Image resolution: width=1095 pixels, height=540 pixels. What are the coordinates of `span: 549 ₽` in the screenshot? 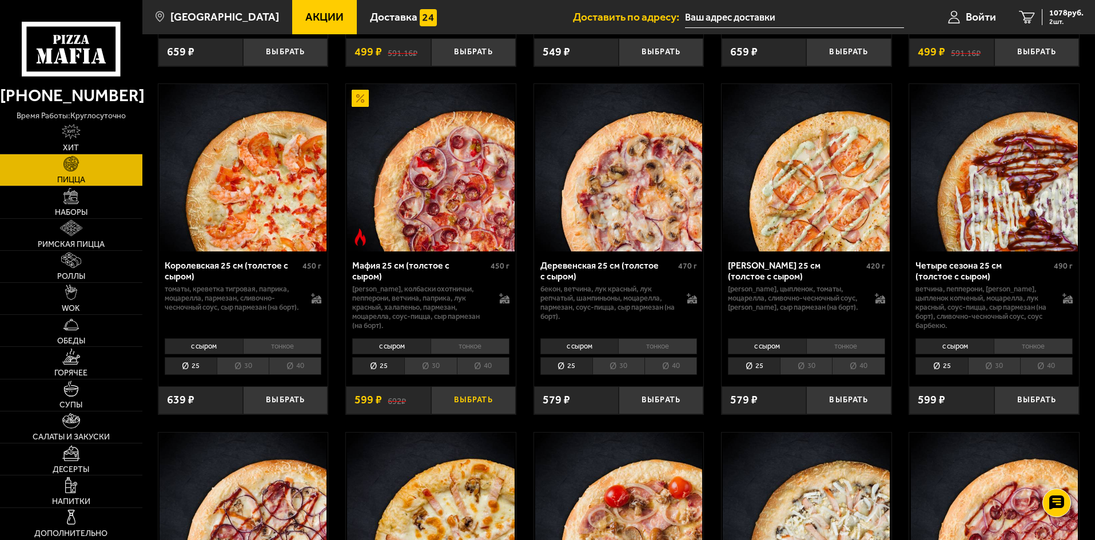 It's located at (557, 52).